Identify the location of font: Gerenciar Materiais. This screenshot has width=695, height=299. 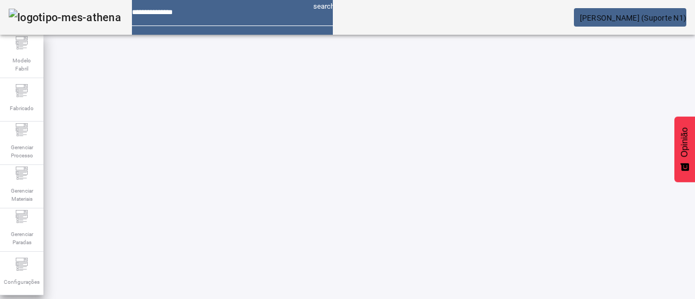
(22, 195).